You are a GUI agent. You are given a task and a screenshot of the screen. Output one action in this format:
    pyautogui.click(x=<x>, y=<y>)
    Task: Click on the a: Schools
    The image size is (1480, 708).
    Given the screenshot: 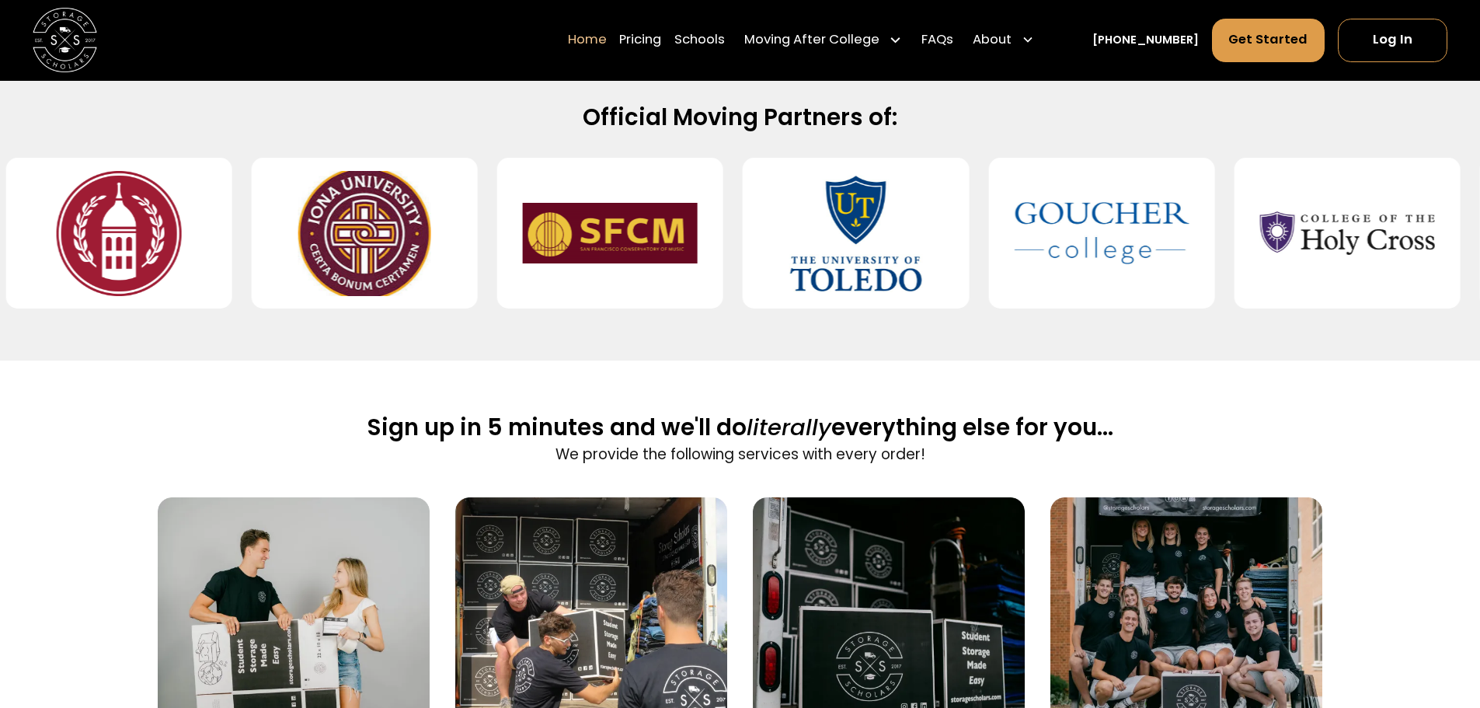 What is the action you would take?
    pyautogui.click(x=699, y=40)
    